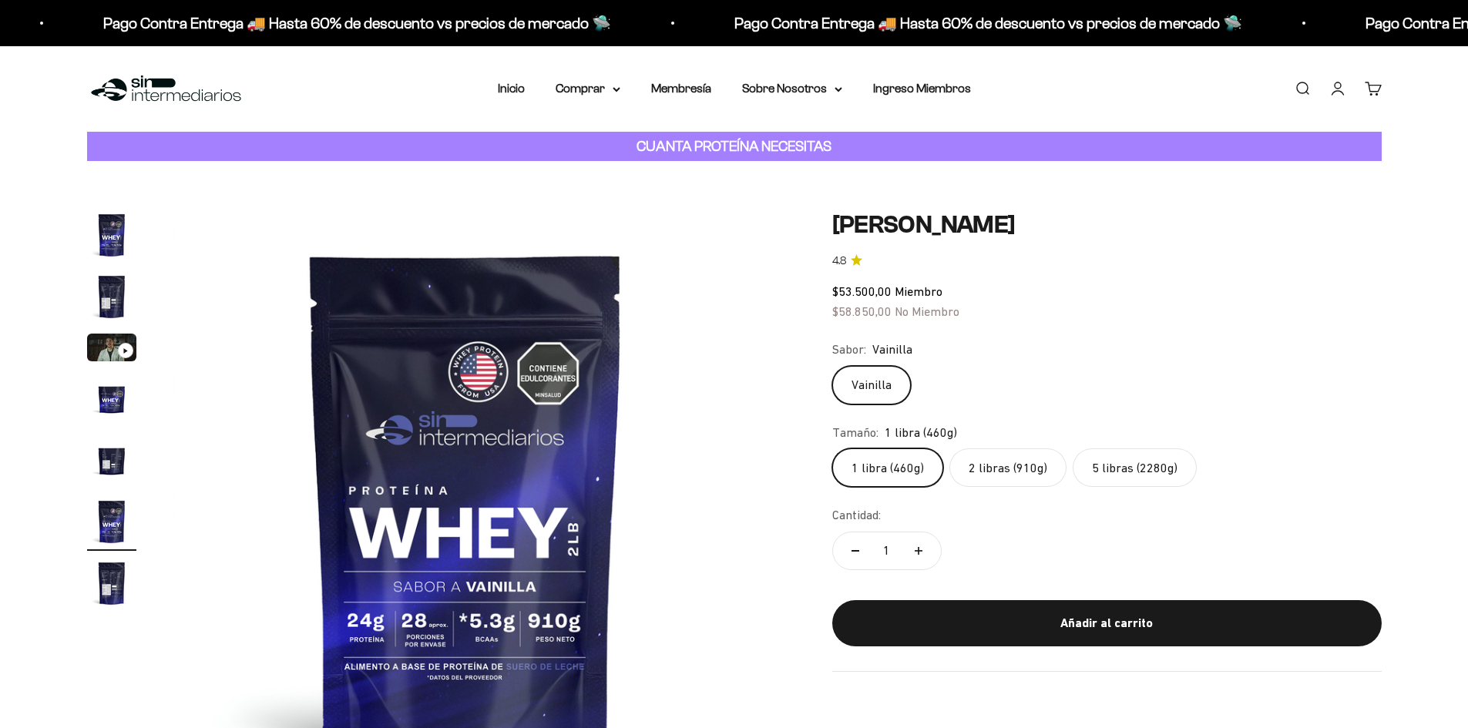  Describe the element at coordinates (862, 291) in the screenshot. I see `span: $53.500,00` at that location.